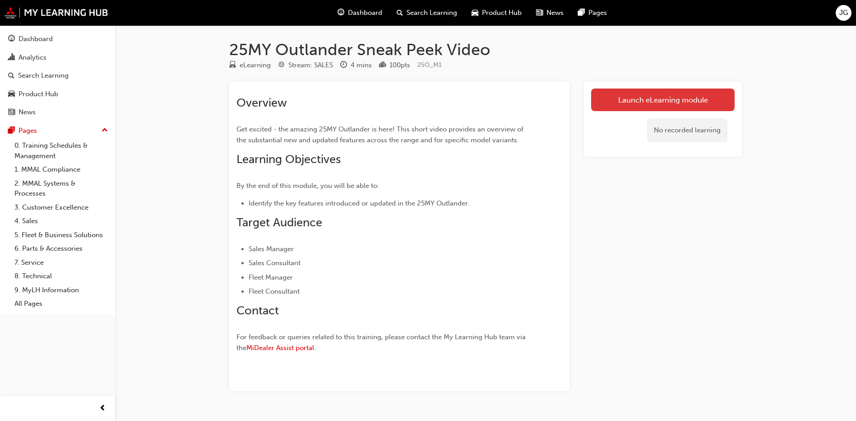 The image size is (856, 421). What do you see at coordinates (102, 408) in the screenshot?
I see `span: prev-icon` at bounding box center [102, 408].